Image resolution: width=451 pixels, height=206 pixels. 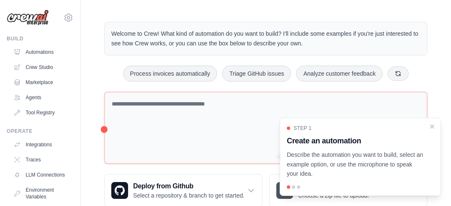 What do you see at coordinates (188, 195) in the screenshot?
I see `p: Select a repository & branch to get started.` at bounding box center [188, 195].